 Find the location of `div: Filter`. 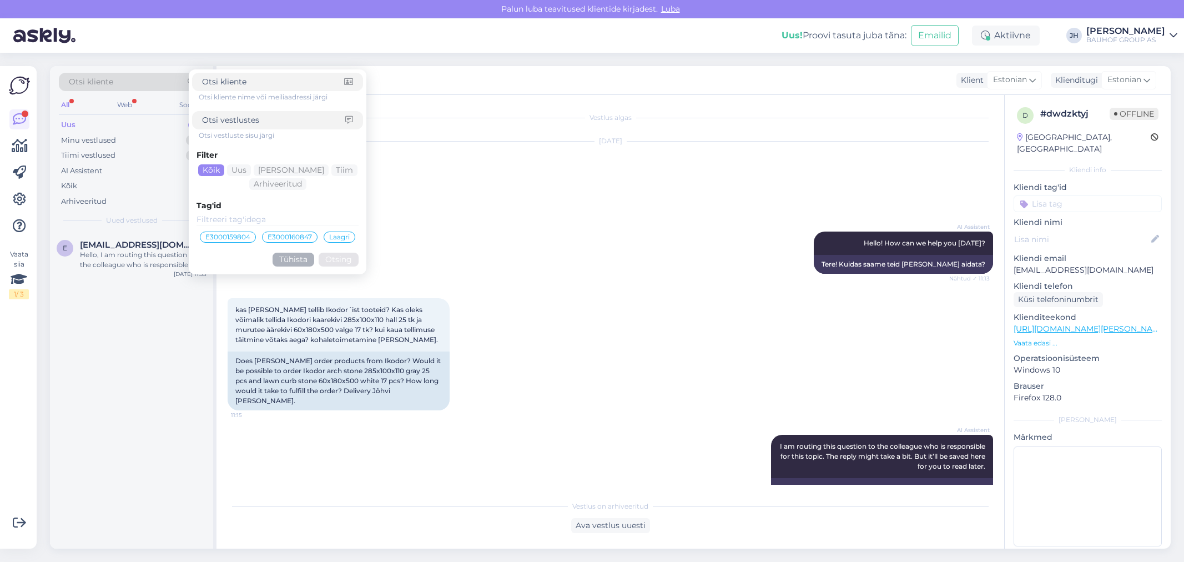

div: Filter is located at coordinates (278, 155).